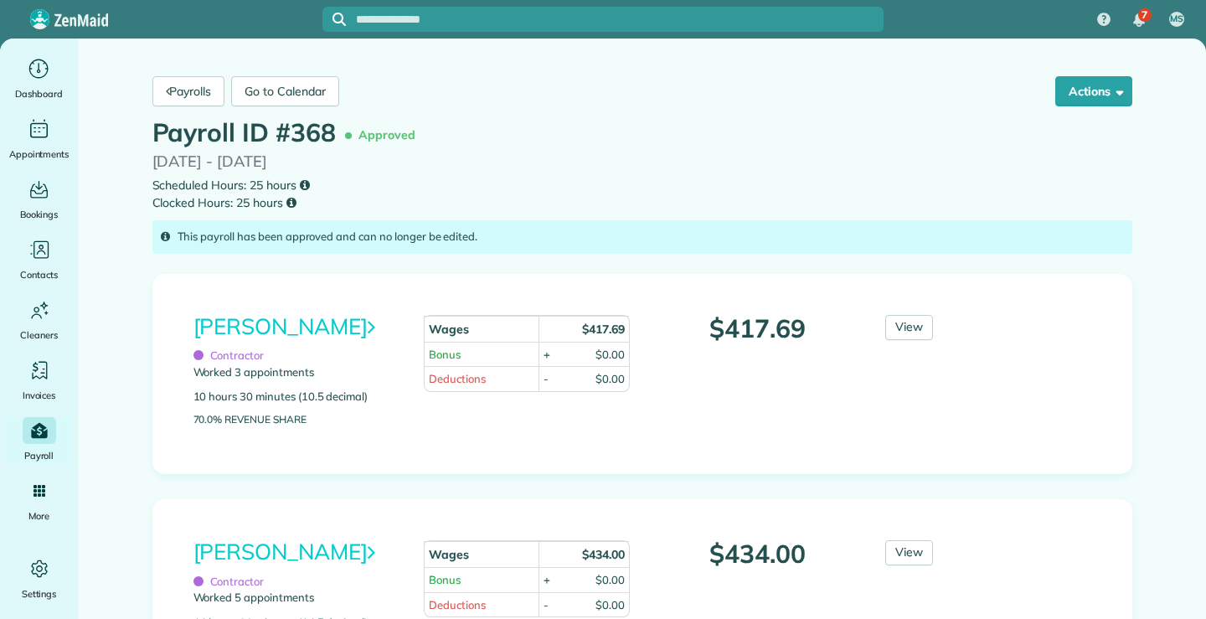  I want to click on a: Contacts, so click(39, 260).